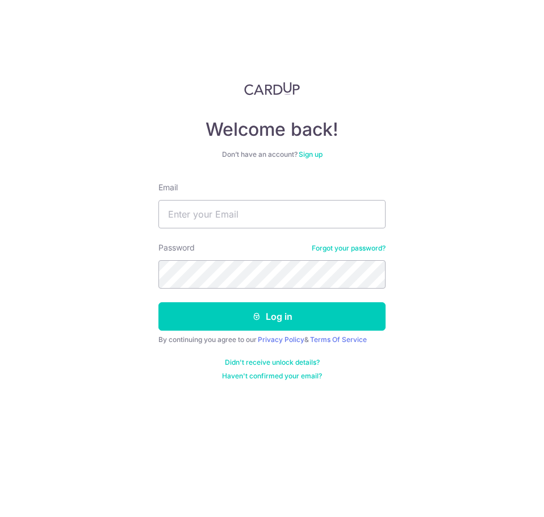  Describe the element at coordinates (177, 248) in the screenshot. I see `label: Password` at that location.